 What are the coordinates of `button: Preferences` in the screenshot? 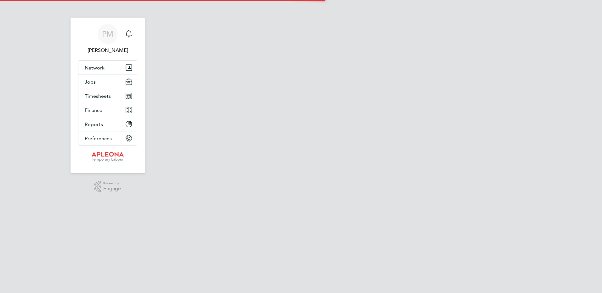 It's located at (108, 138).